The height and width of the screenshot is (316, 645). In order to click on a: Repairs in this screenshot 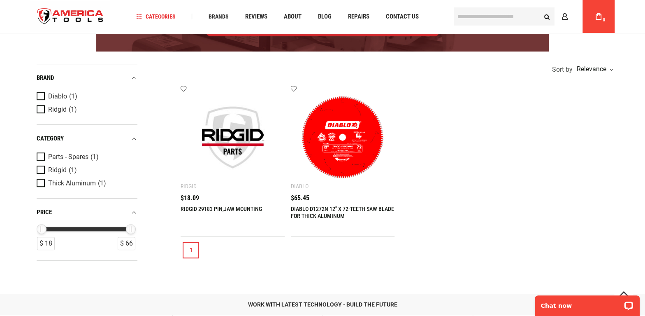, I will do `click(359, 16)`.